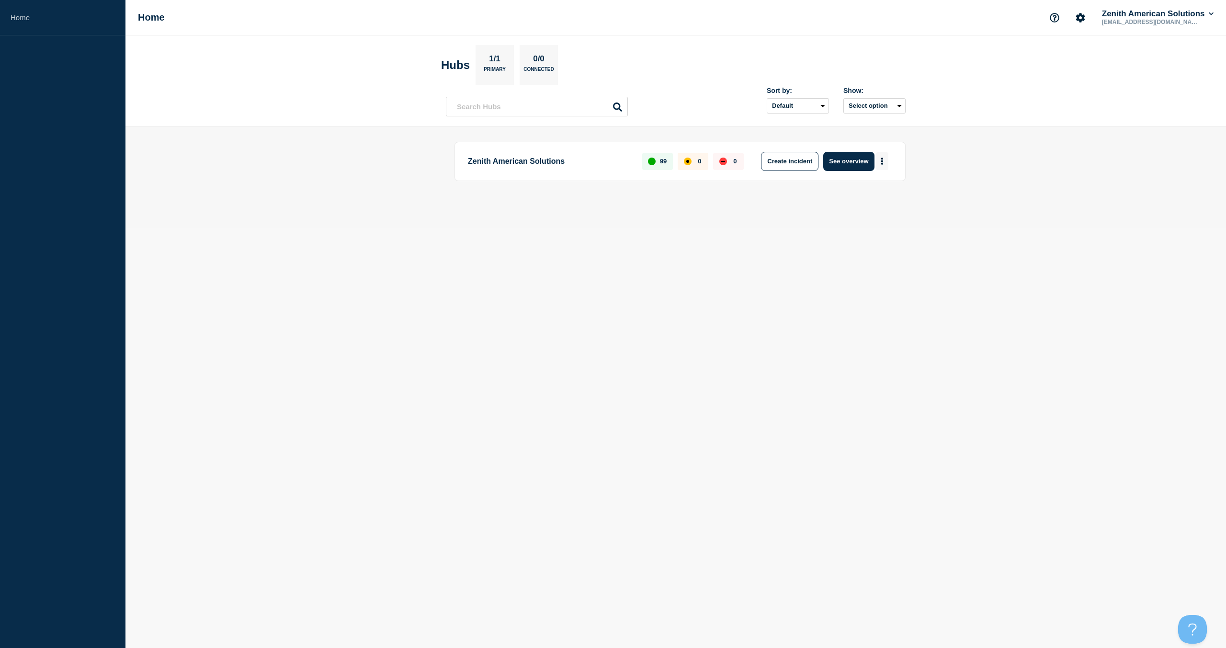 The image size is (1226, 648). What do you see at coordinates (798, 91) in the screenshot?
I see `div: Sort by:` at bounding box center [798, 91].